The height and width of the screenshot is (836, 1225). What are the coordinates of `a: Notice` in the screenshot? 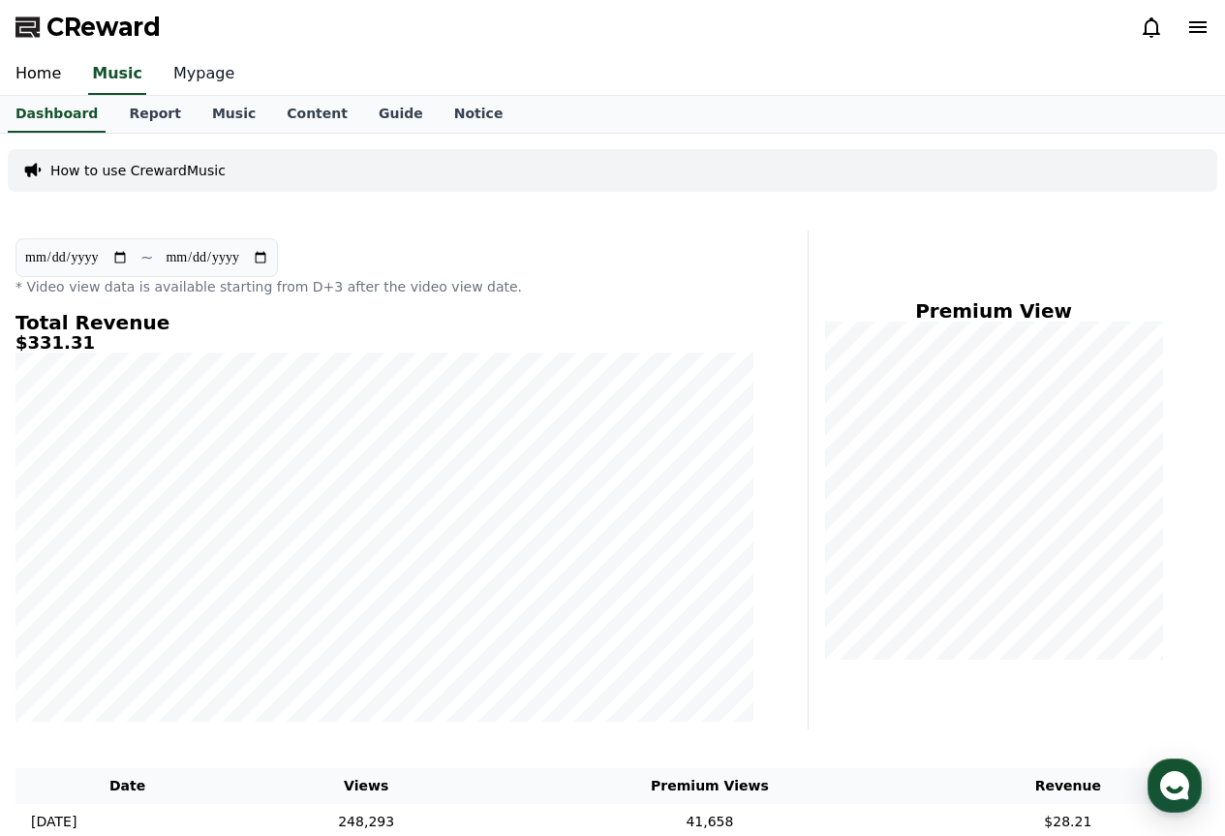 It's located at (478, 114).